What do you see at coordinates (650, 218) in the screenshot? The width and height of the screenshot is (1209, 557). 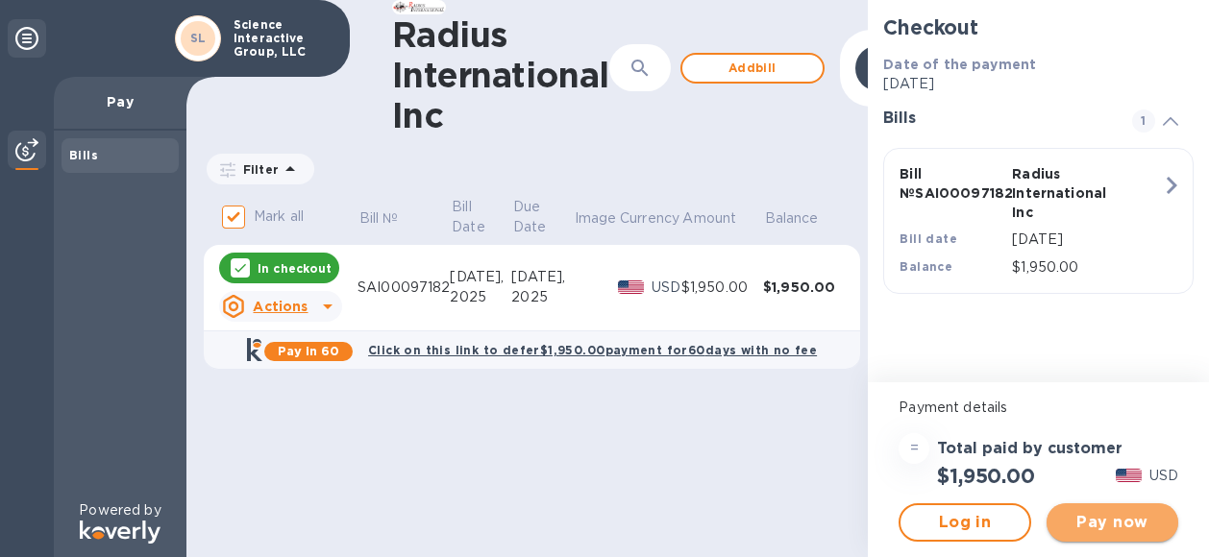 I see `span: Currency` at bounding box center [650, 218].